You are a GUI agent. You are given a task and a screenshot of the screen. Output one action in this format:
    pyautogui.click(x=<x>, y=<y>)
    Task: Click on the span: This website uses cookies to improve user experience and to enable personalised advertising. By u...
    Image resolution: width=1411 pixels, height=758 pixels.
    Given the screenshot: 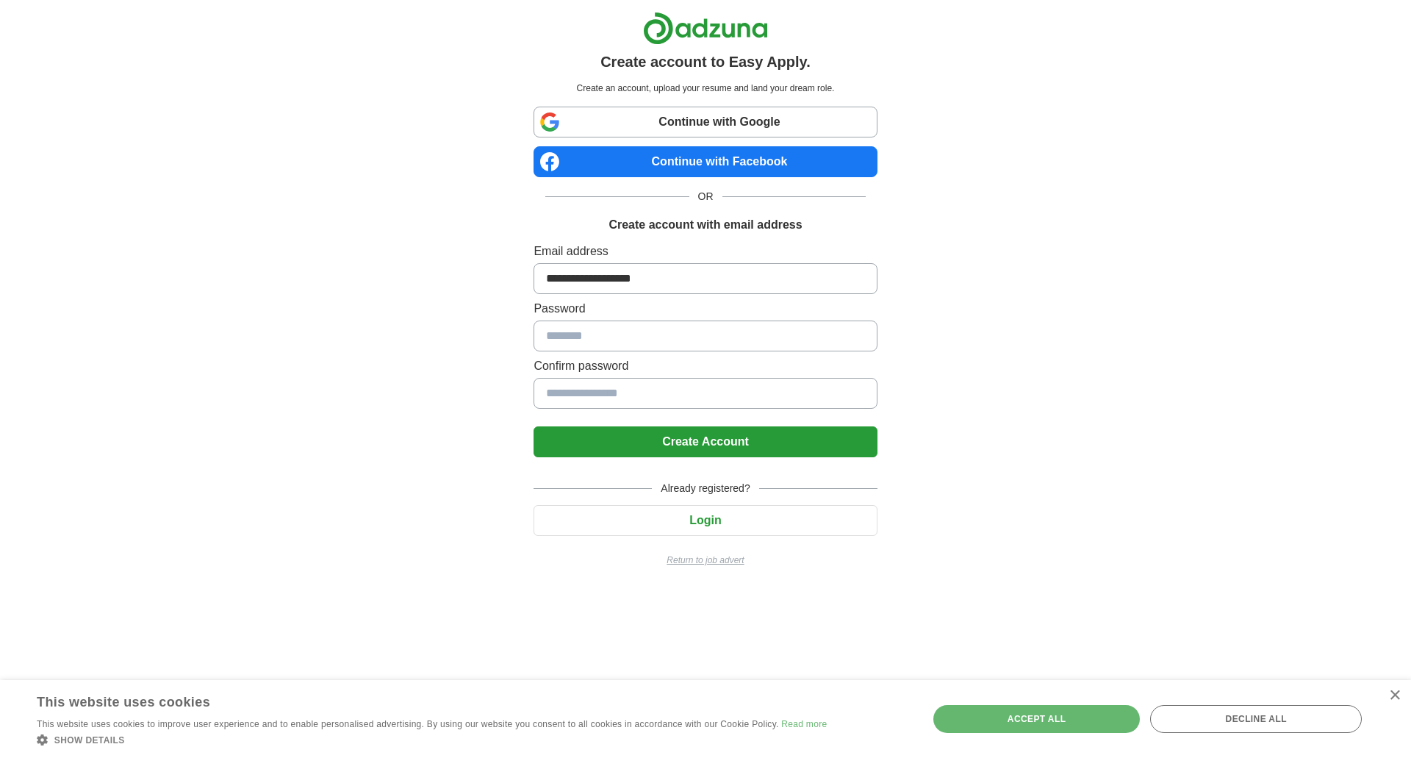 What is the action you would take?
    pyautogui.click(x=408, y=724)
    